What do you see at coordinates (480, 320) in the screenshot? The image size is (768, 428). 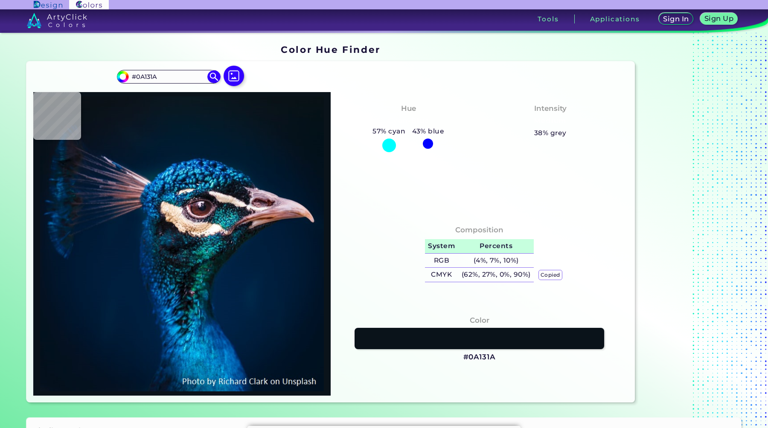 I see `h4: Color` at bounding box center [480, 320].